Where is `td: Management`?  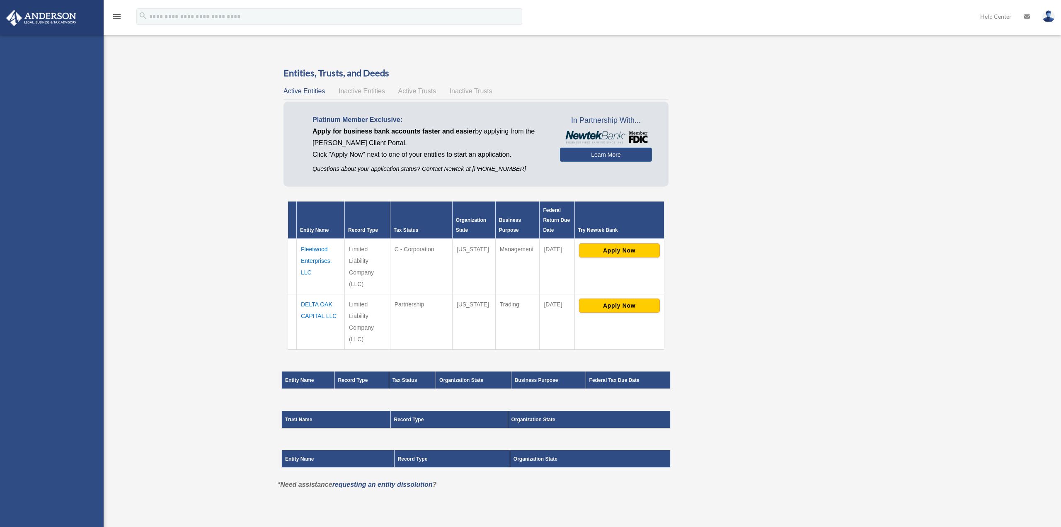 td: Management is located at coordinates (517, 267).